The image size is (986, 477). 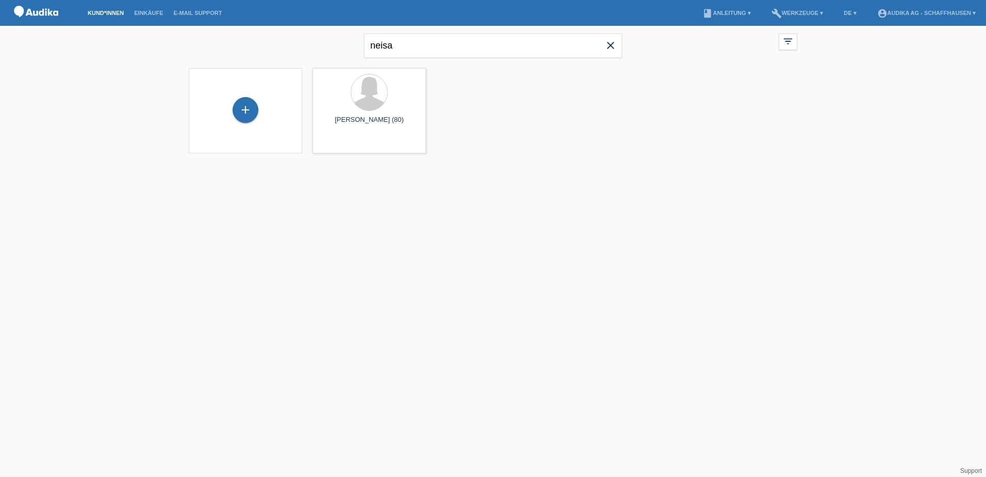 I want to click on a: account_circleAudika AG - Schaffhausen ▾, so click(x=926, y=13).